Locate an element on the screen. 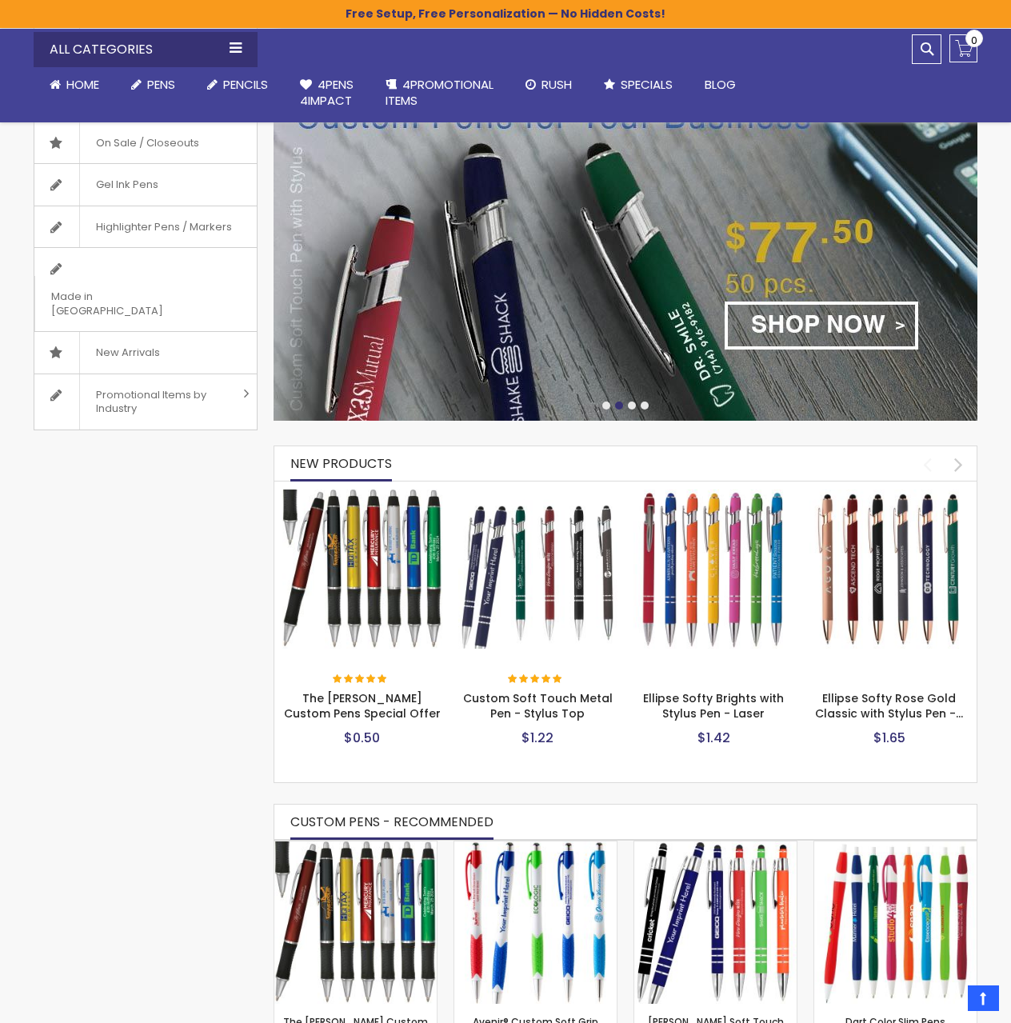 The height and width of the screenshot is (1023, 1011). div: All Categories is located at coordinates (146, 50).